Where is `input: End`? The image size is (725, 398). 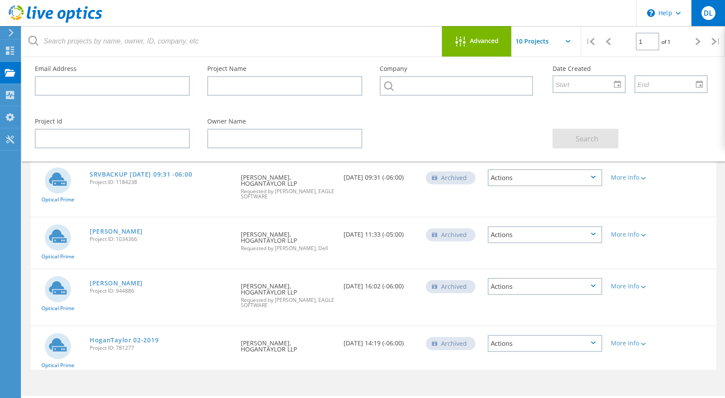
input: End is located at coordinates (668, 84).